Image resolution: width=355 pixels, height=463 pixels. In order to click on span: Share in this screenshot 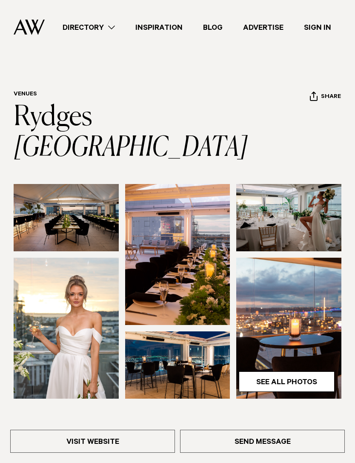, I will do `click(331, 97)`.